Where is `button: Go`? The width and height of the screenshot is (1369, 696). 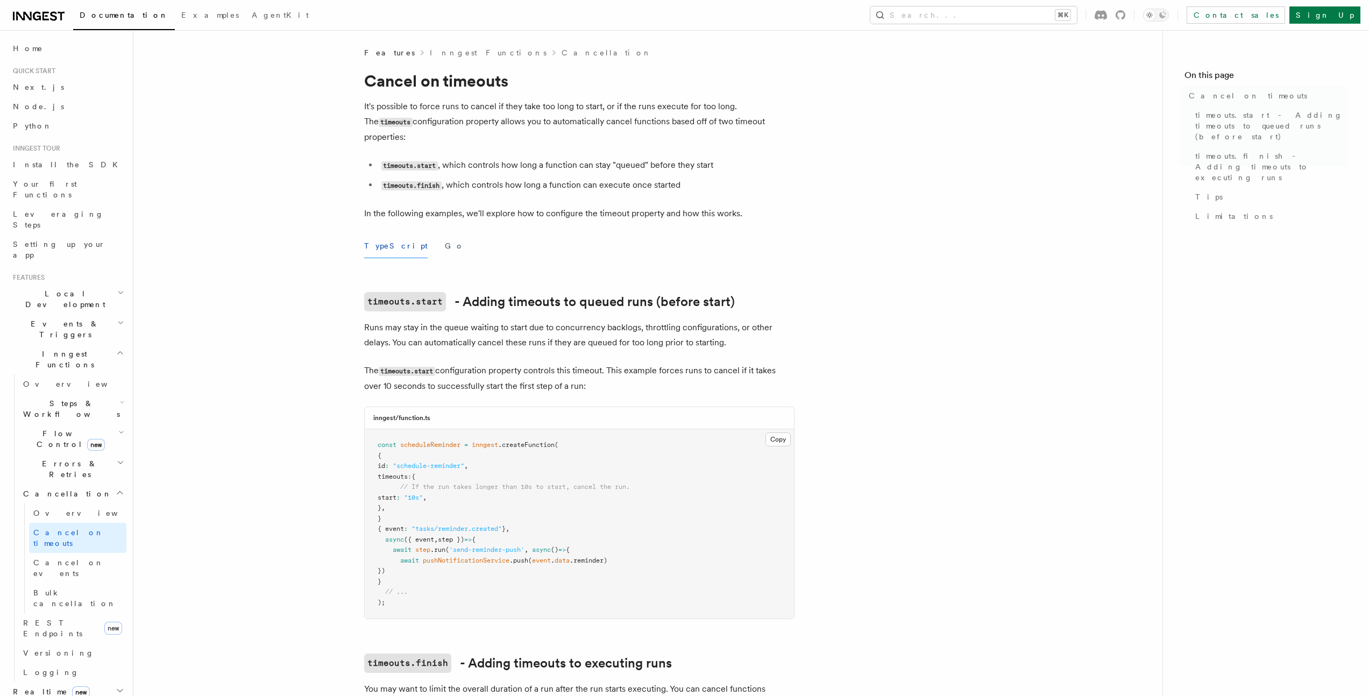
button: Go is located at coordinates (454, 246).